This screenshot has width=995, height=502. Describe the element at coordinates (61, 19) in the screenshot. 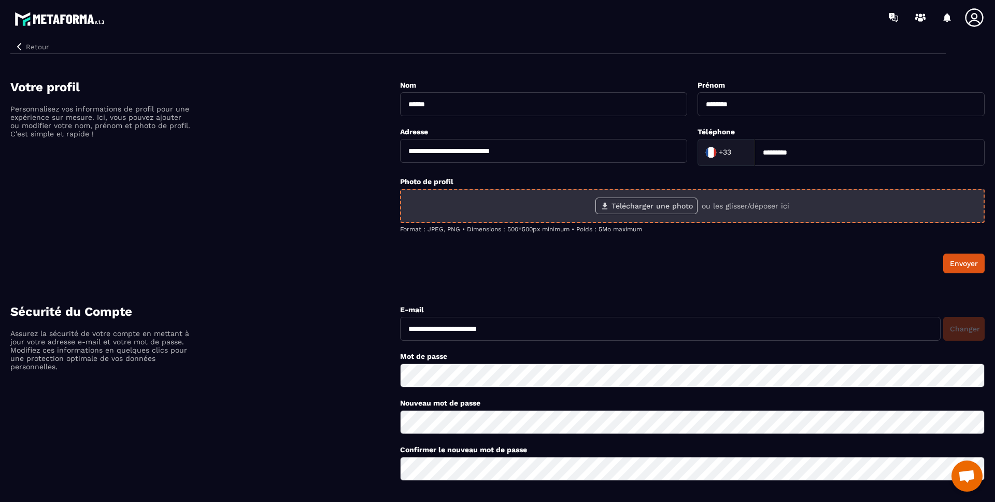

I see `img: logo` at that location.